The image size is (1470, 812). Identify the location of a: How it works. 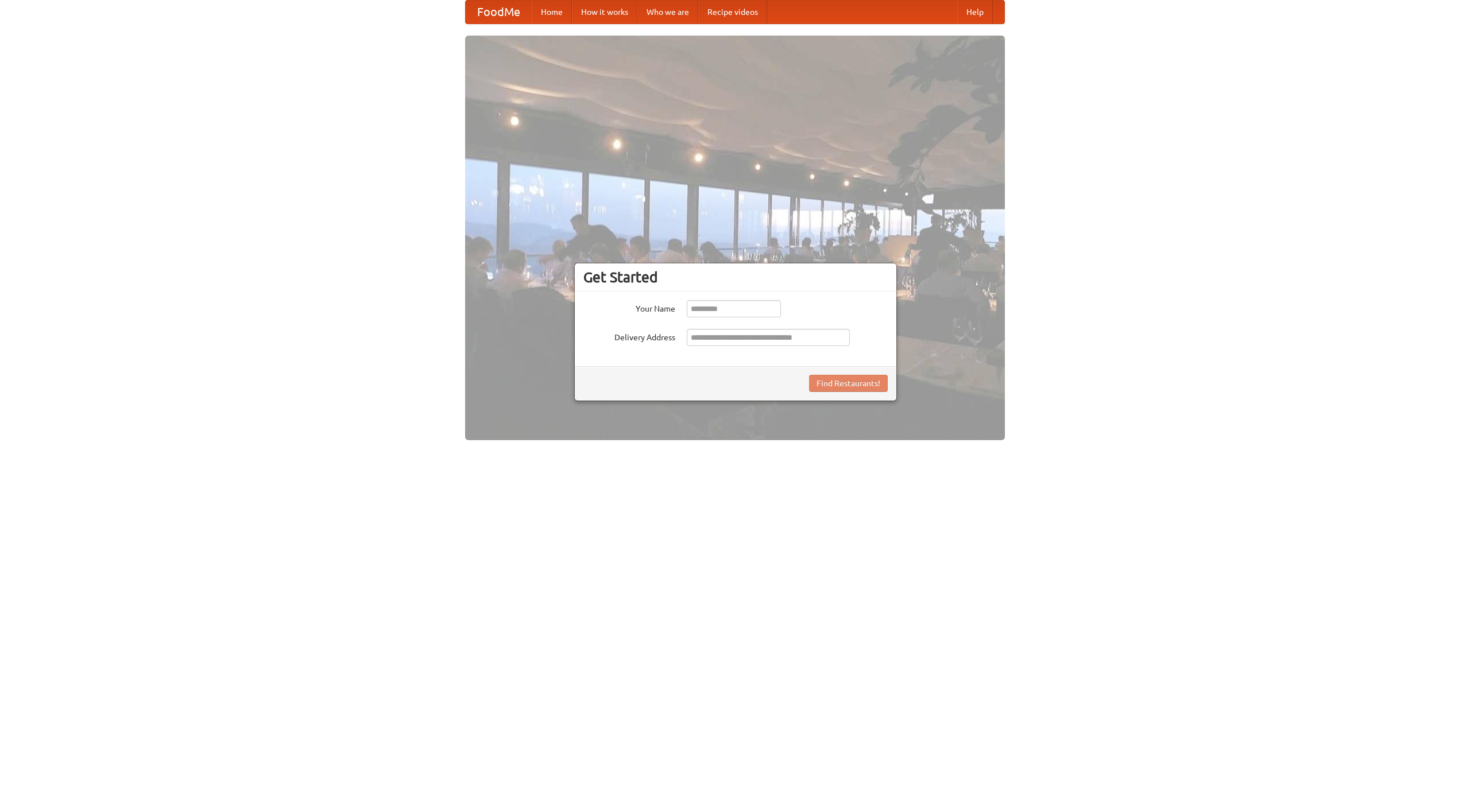
(604, 12).